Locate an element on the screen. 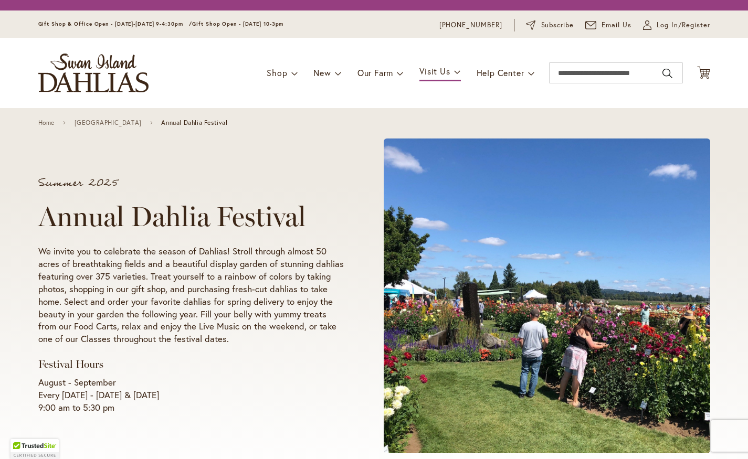  a: Home is located at coordinates (46, 123).